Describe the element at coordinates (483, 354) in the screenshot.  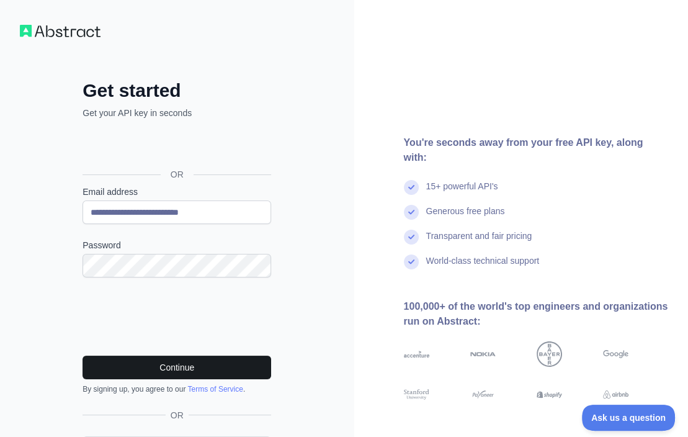
I see `img: nokia` at that location.